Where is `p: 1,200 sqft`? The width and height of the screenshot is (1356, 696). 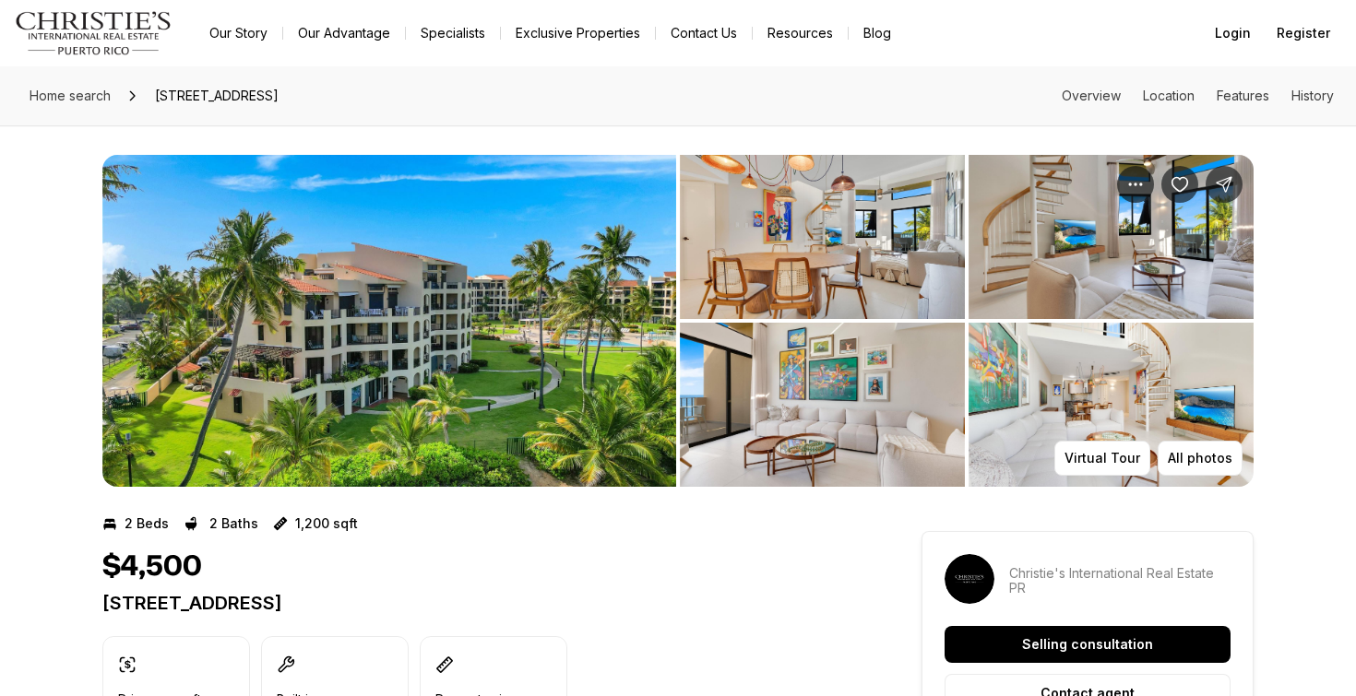 p: 1,200 sqft is located at coordinates (326, 524).